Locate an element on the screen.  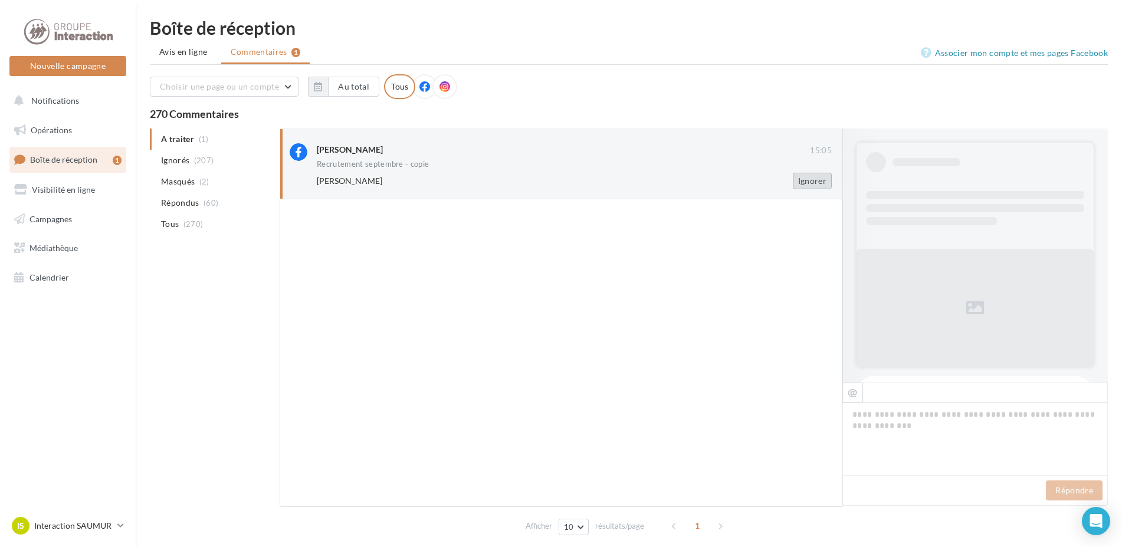
a: IS Interaction SAUMUR is located at coordinates (68, 526).